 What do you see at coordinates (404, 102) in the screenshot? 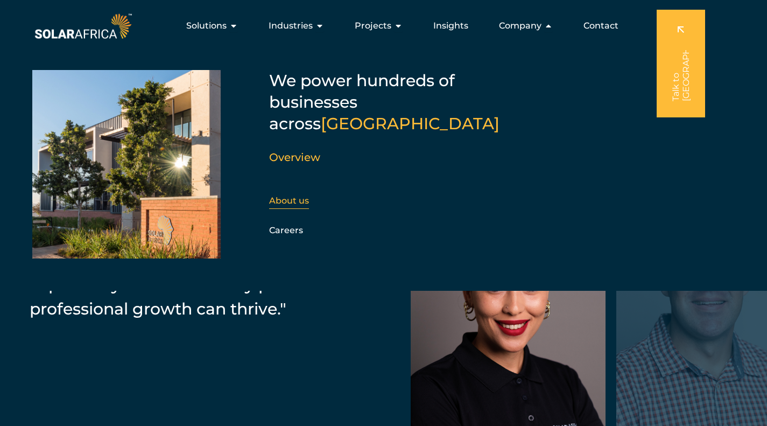
I see `h5: We power hundreds of businesses across` at bounding box center [404, 102].